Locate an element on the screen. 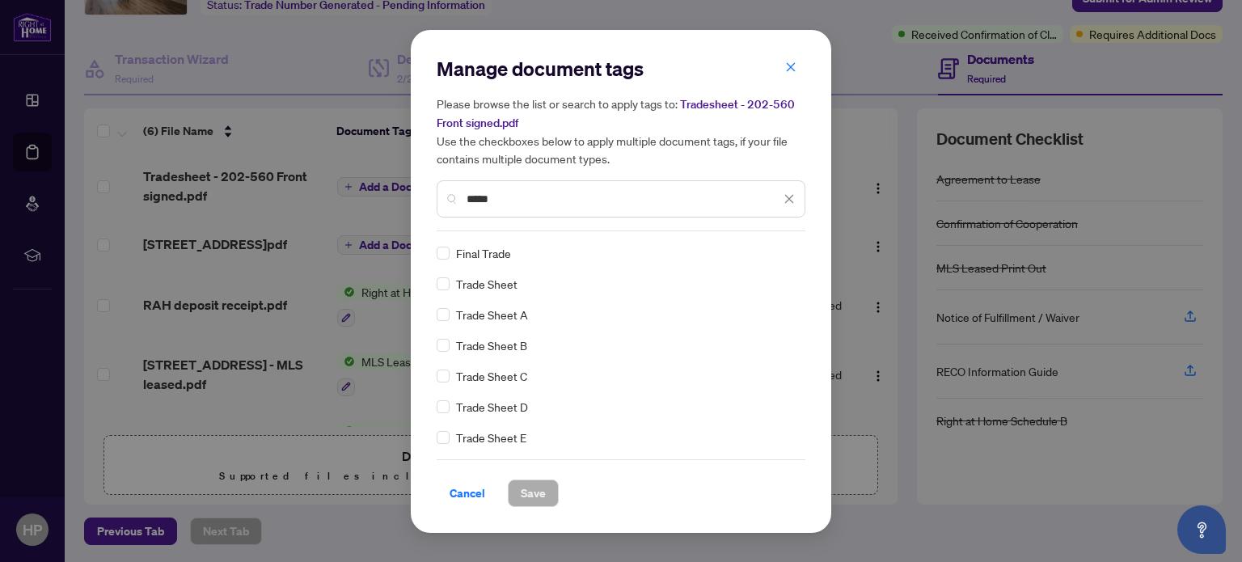 Image resolution: width=1242 pixels, height=562 pixels. button: Cancel is located at coordinates (467, 493).